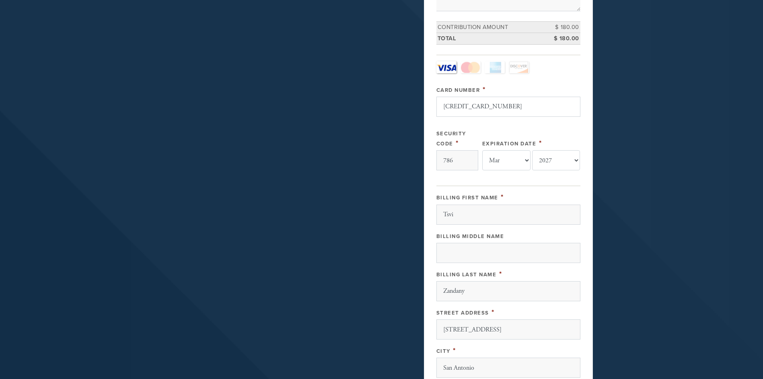 Image resolution: width=763 pixels, height=379 pixels. What do you see at coordinates (491, 39) in the screenshot?
I see `td: Total` at bounding box center [491, 39].